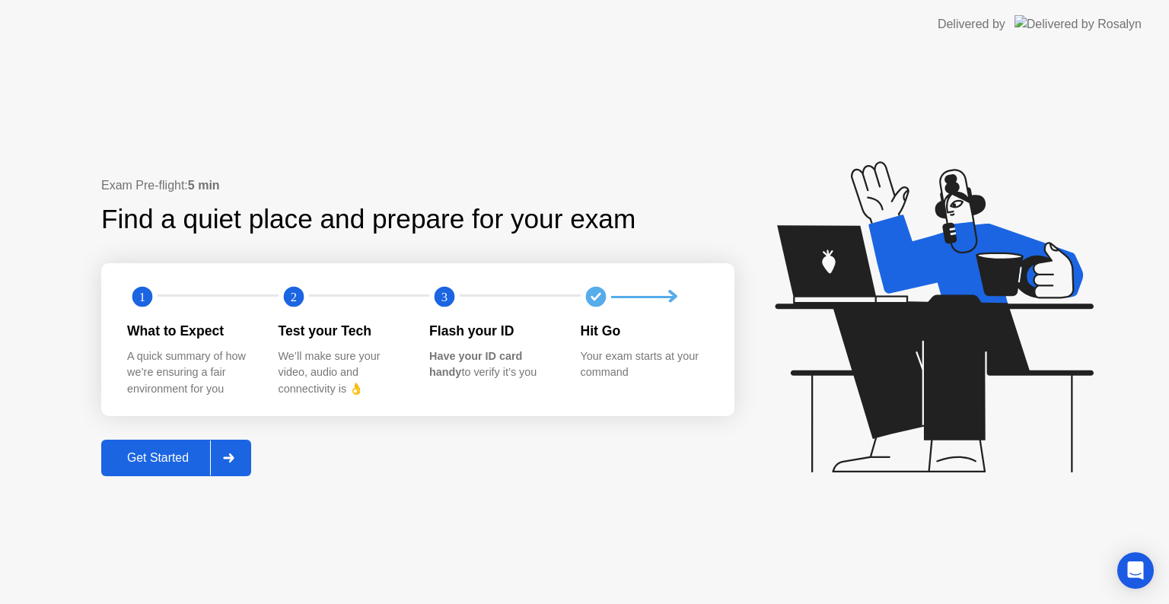  What do you see at coordinates (204, 185) in the screenshot?
I see `b: 5 min` at bounding box center [204, 185].